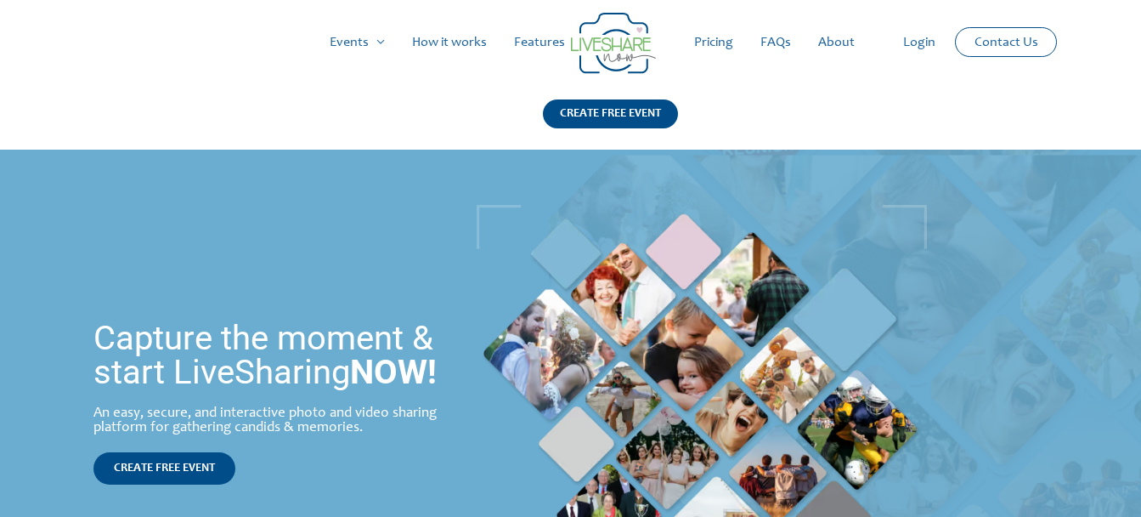 The width and height of the screenshot is (1141, 517). Describe the element at coordinates (450, 42) in the screenshot. I see `a: How it works` at that location.